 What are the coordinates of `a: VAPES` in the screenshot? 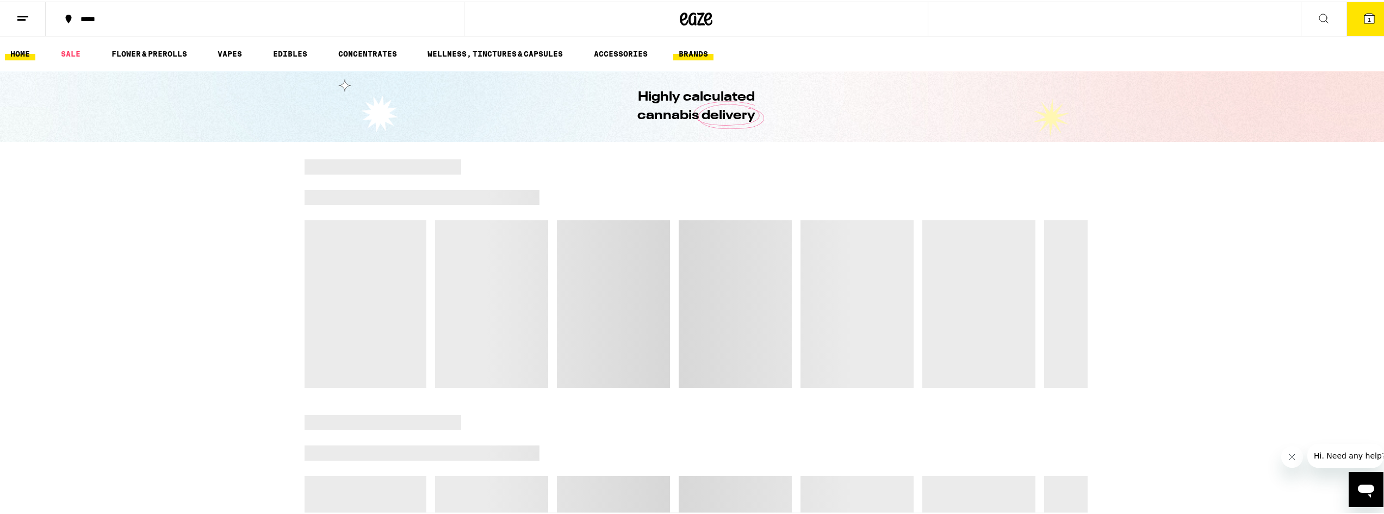 It's located at (230, 52).